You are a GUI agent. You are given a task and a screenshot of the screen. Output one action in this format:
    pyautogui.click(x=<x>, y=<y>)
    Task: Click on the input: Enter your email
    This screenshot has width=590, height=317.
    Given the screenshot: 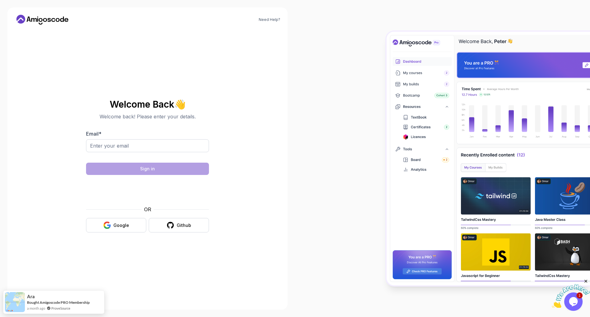 What is the action you would take?
    pyautogui.click(x=147, y=146)
    